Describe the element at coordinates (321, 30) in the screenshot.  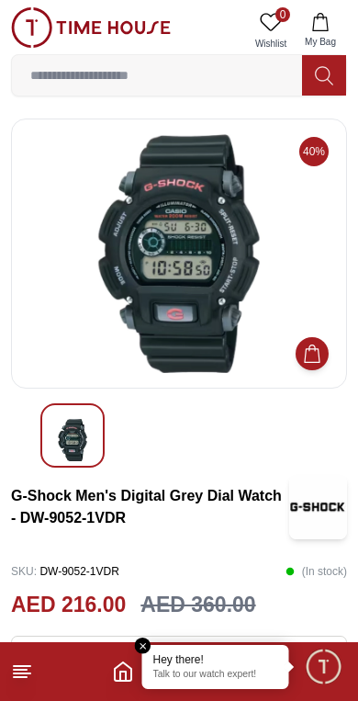
I see `button: My Bag` at that location.